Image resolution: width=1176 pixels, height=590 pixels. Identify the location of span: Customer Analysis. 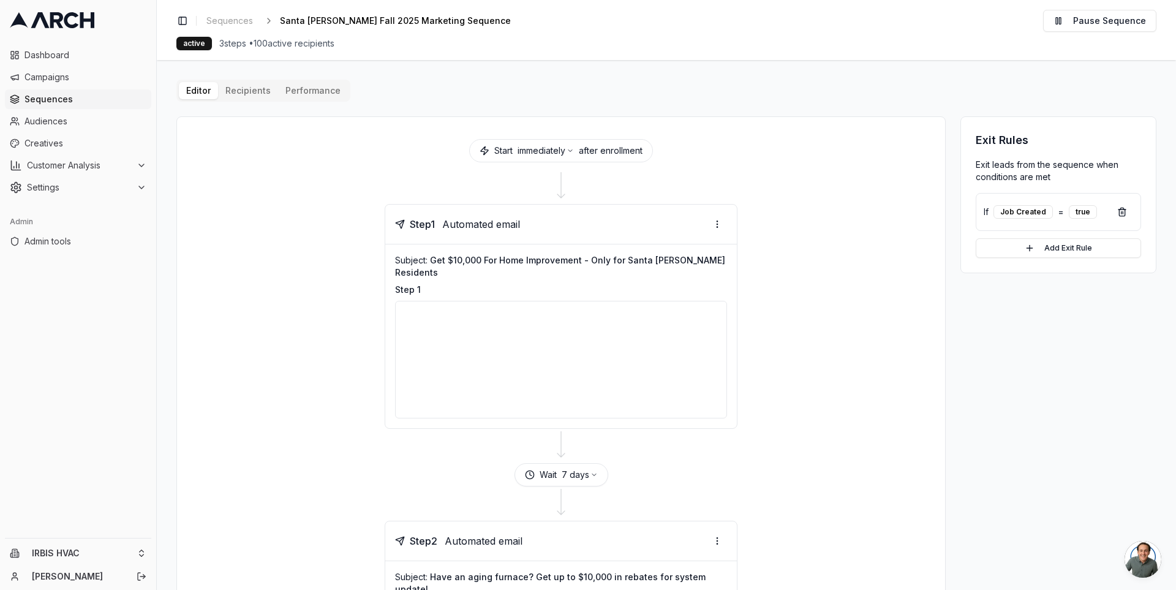
(79, 165).